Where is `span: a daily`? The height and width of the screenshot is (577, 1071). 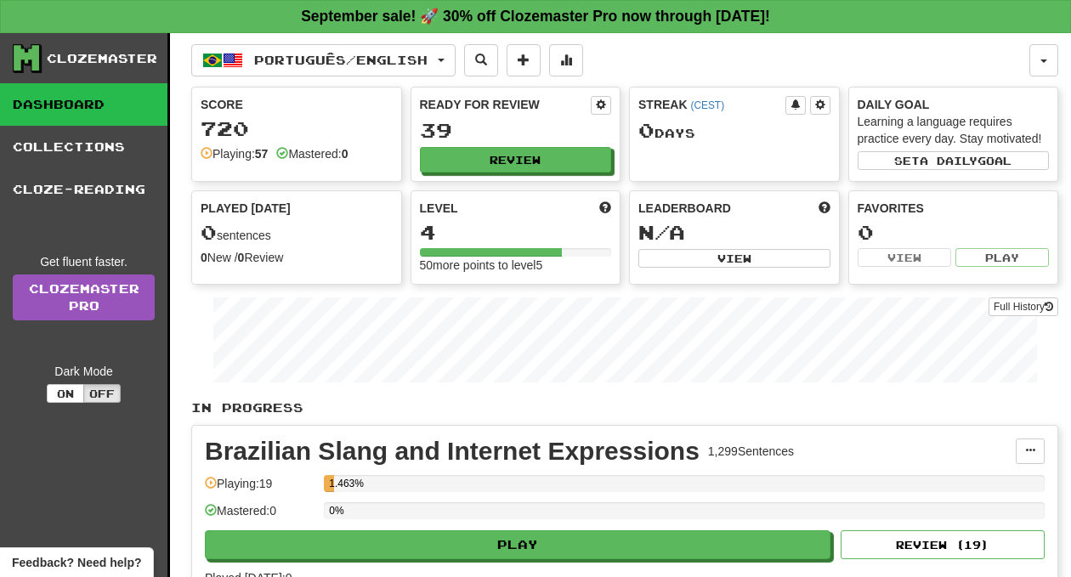
span: a daily is located at coordinates (949, 161).